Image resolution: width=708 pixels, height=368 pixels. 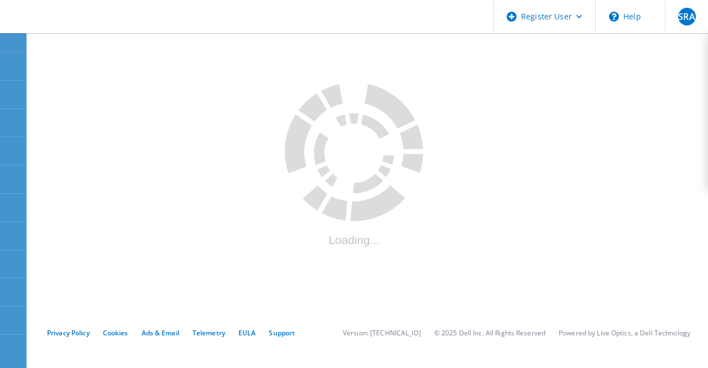 What do you see at coordinates (70, 26) in the screenshot?
I see `a: Live Optics Dashboard` at bounding box center [70, 26].